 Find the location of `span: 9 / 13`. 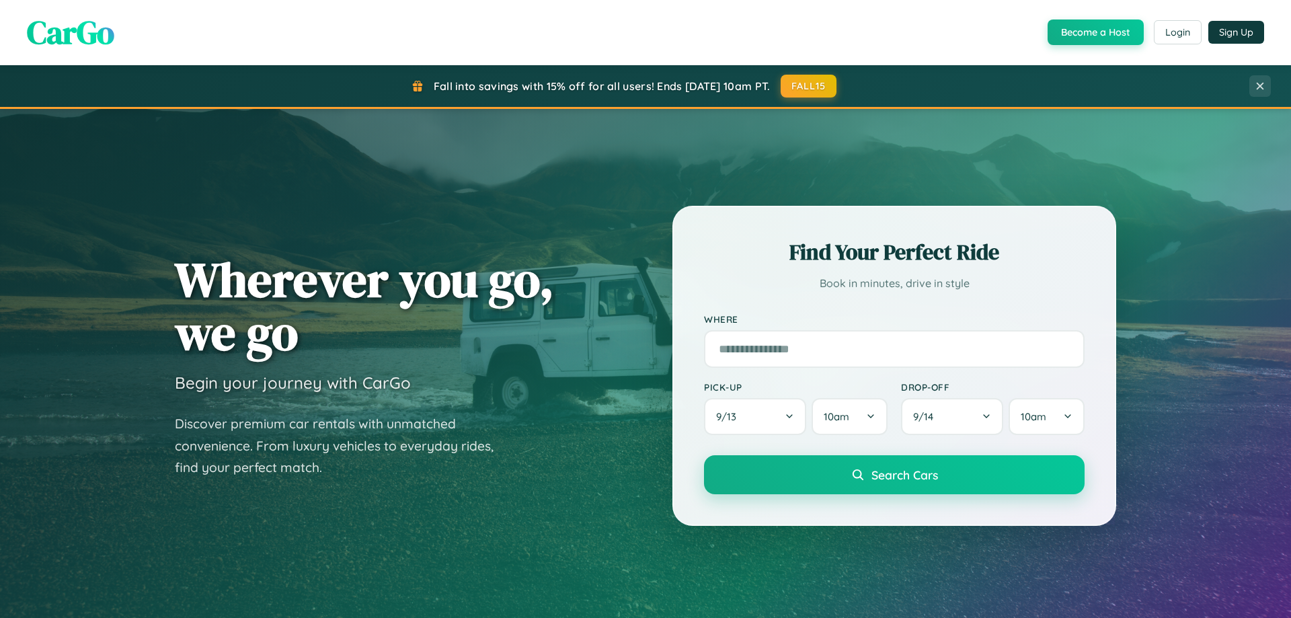

span: 9 / 13 is located at coordinates (729, 416).